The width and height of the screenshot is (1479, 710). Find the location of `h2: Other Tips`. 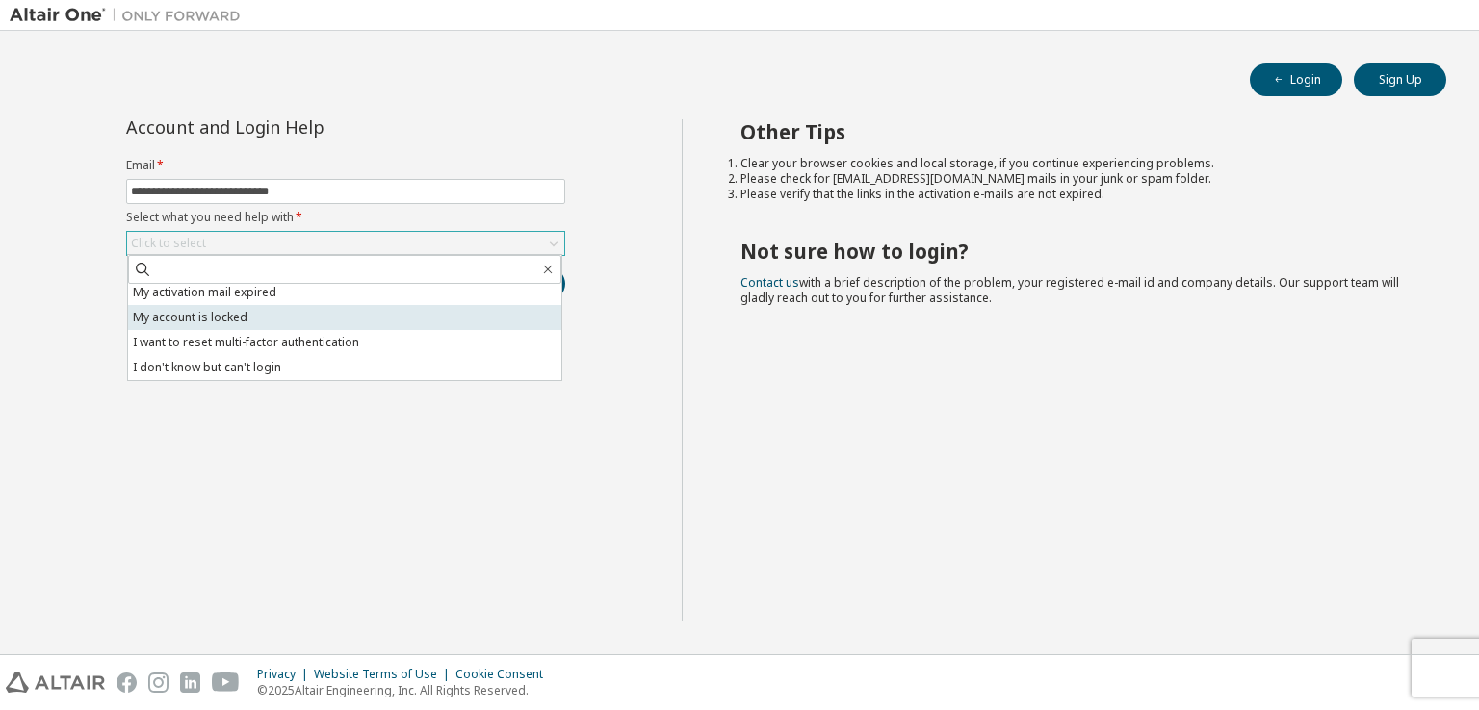

h2: Other Tips is located at coordinates (1076, 132).